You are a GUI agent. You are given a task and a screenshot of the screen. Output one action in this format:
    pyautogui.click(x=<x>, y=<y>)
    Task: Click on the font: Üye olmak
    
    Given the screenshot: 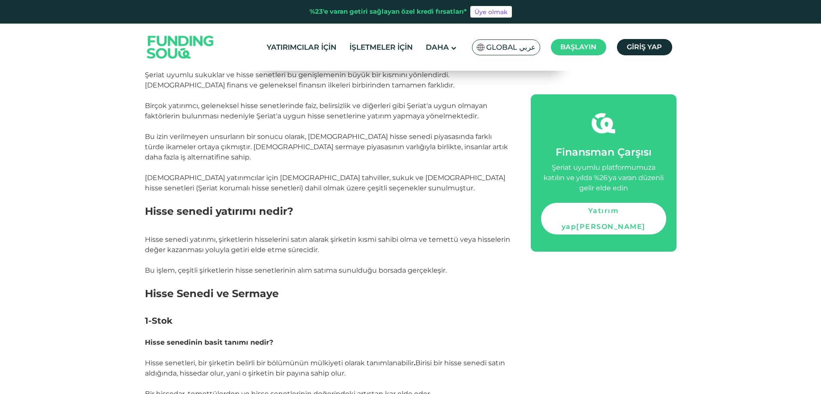 What is the action you would take?
    pyautogui.click(x=491, y=12)
    